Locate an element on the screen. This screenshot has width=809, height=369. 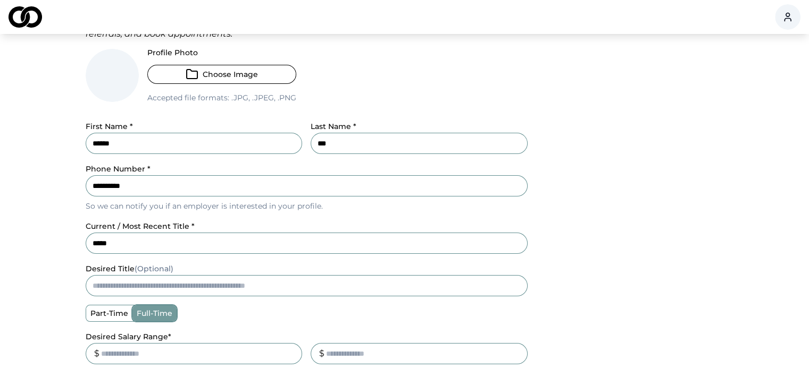
span: .jpg, .jpeg, .png is located at coordinates (263, 98).